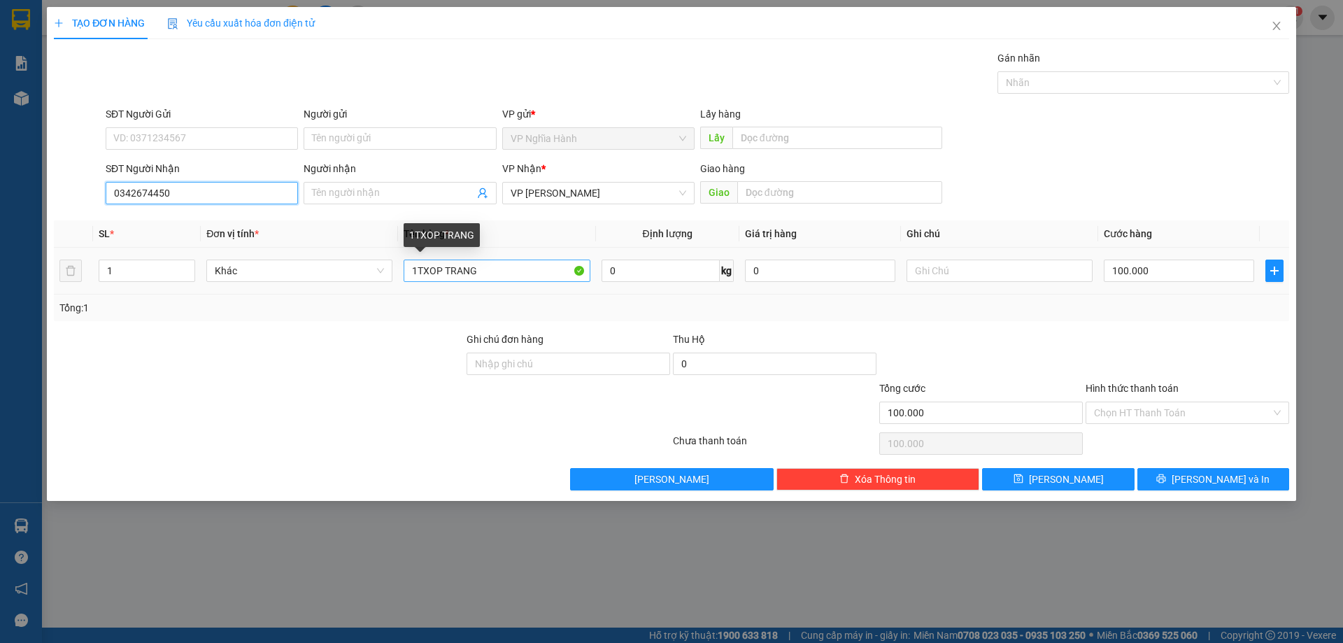 This screenshot has height=643, width=1343. What do you see at coordinates (771, 234) in the screenshot?
I see `span: Giá trị hàng` at bounding box center [771, 234].